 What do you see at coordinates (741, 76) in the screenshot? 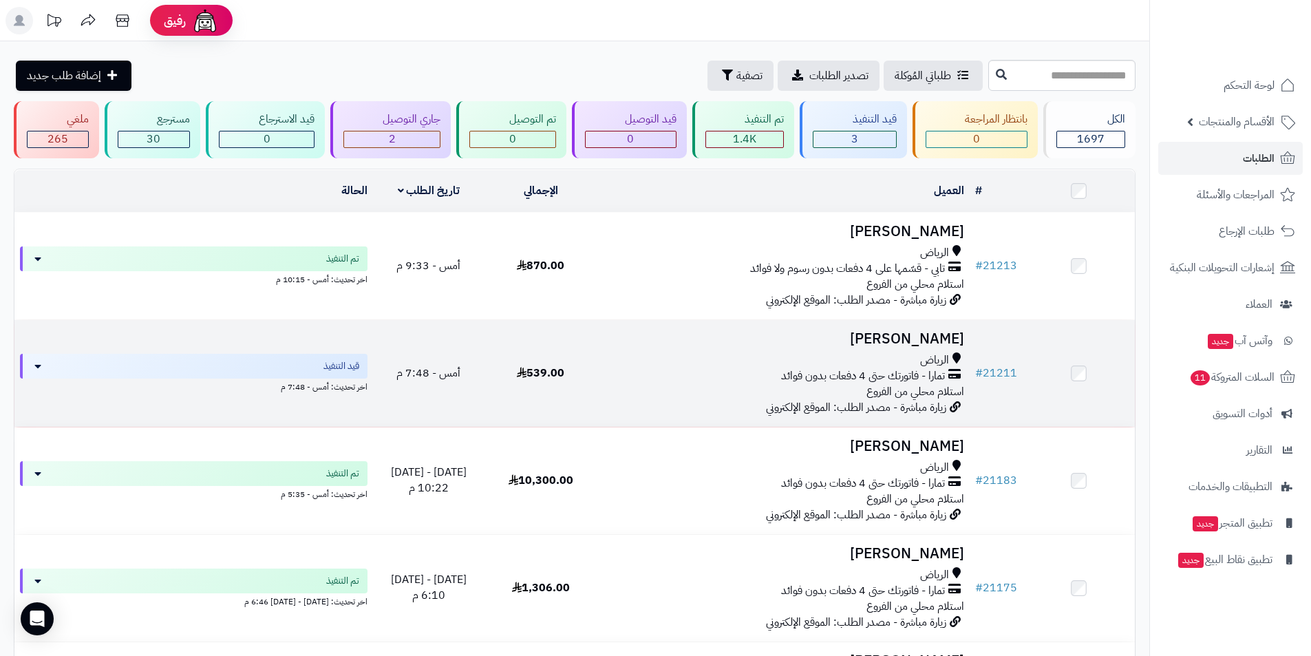
I see `button: تصفية` at bounding box center [741, 76].